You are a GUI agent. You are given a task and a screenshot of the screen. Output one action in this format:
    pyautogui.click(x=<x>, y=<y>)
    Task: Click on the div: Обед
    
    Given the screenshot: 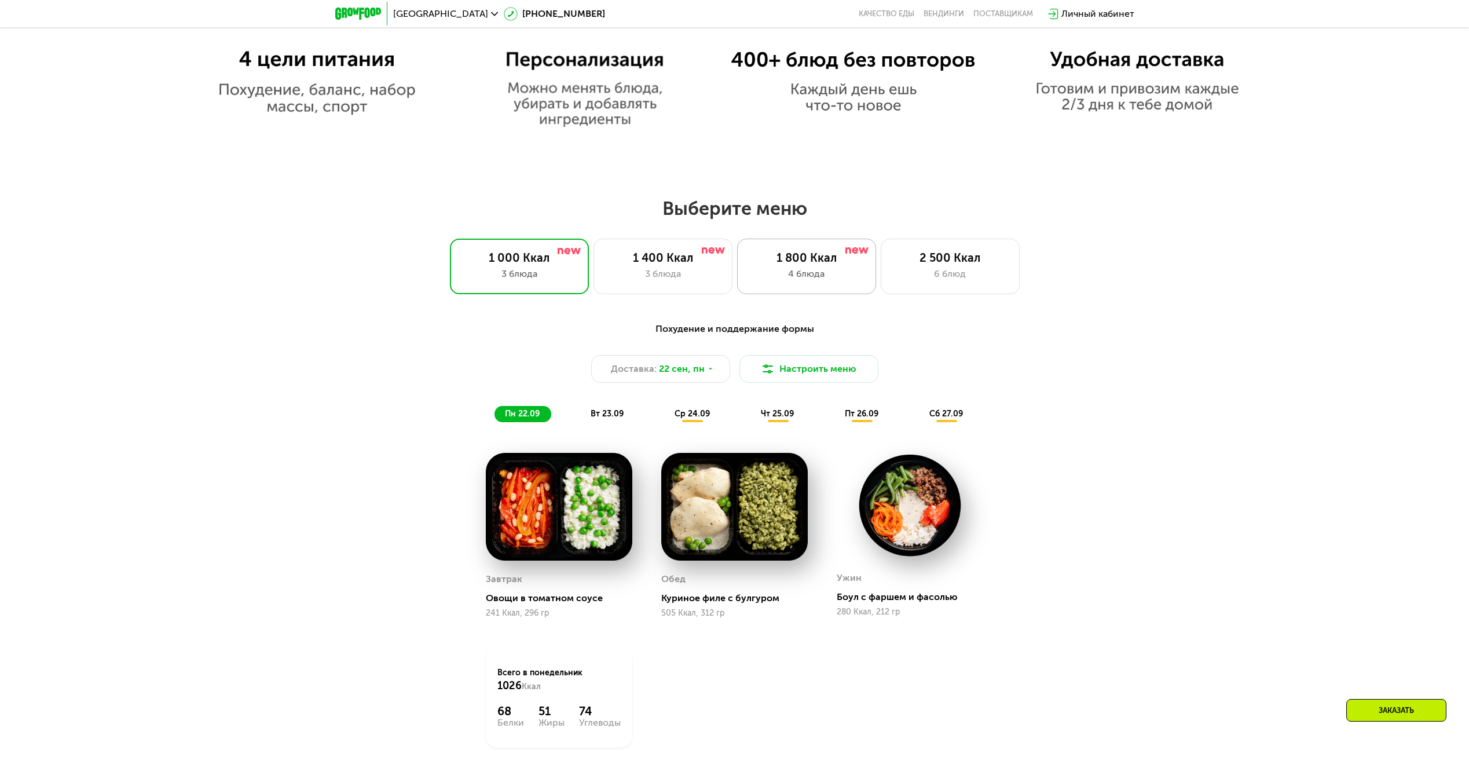 What is the action you would take?
    pyautogui.click(x=673, y=579)
    